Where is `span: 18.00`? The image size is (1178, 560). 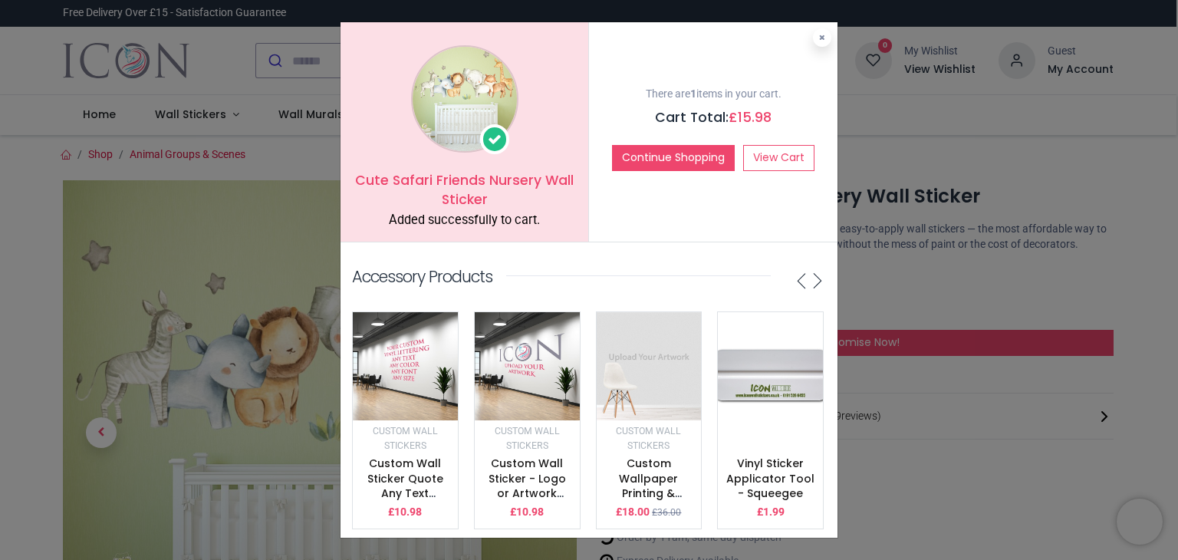
span: 18.00 is located at coordinates (636, 511).